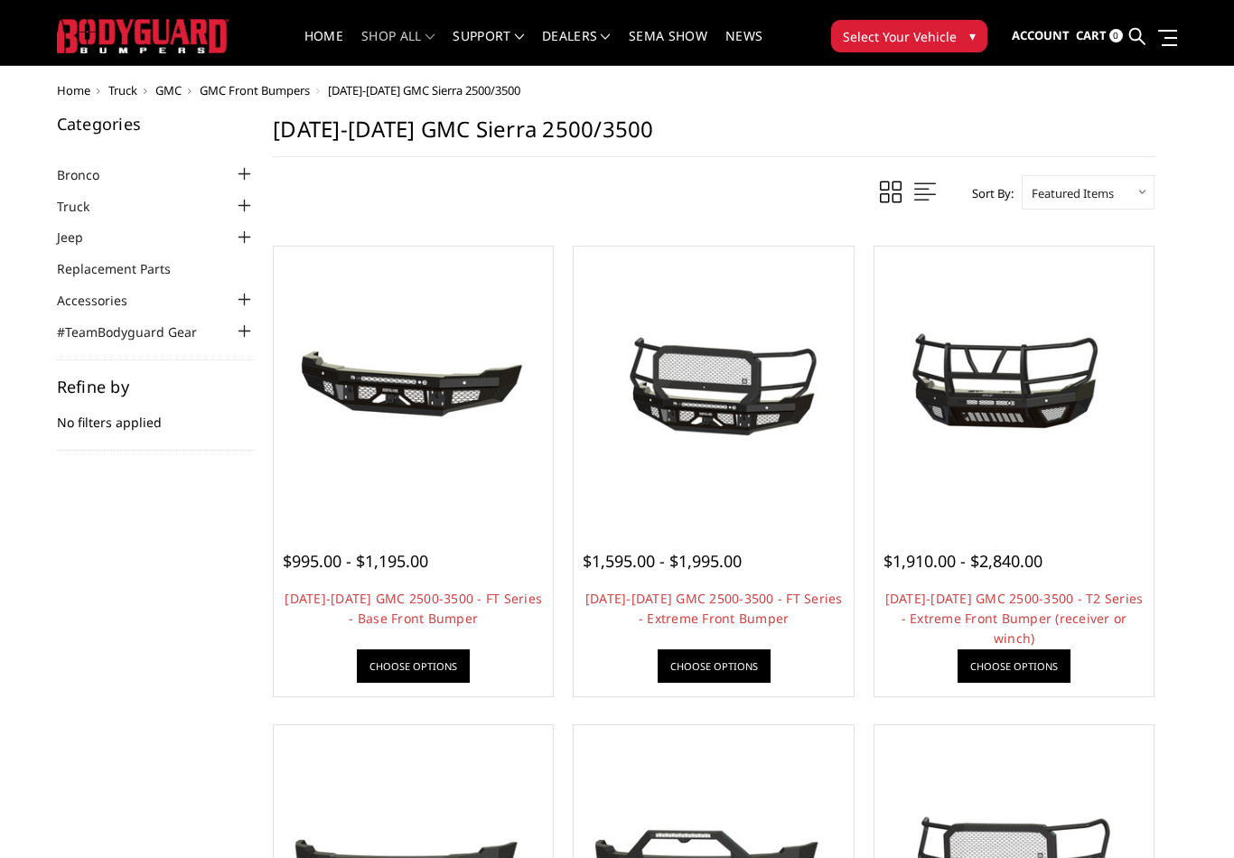  Describe the element at coordinates (103, 300) in the screenshot. I see `a: Accessories` at that location.